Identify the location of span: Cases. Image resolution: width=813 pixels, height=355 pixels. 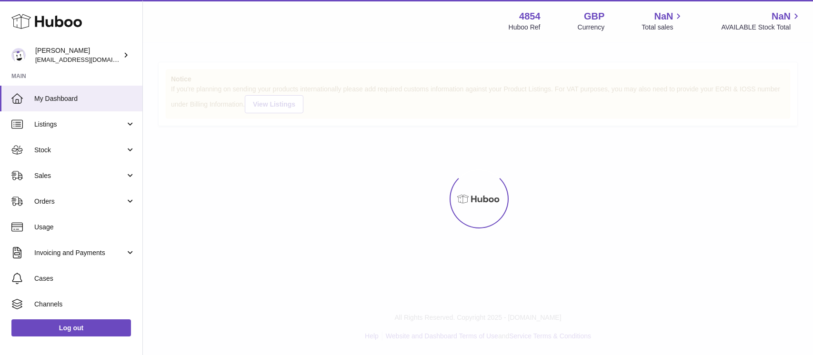
(85, 279).